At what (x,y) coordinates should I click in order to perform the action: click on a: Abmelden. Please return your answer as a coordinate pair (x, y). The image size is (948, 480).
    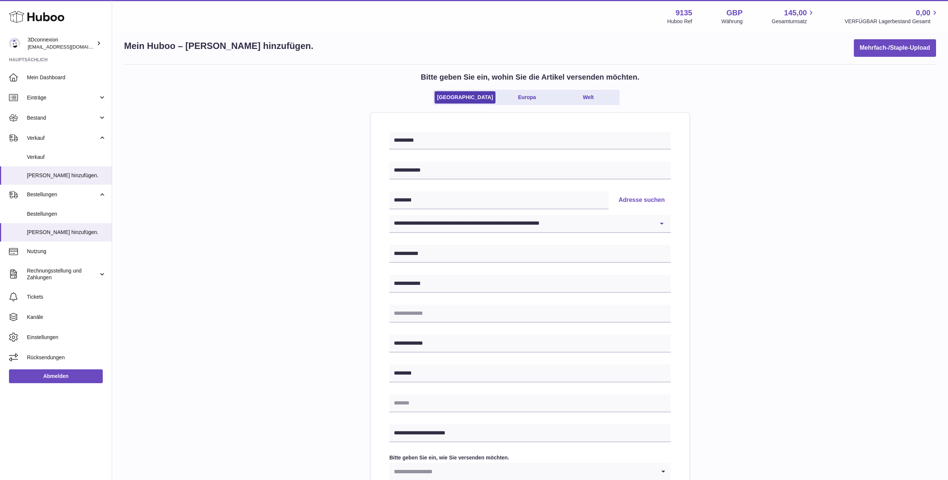
    Looking at the image, I should click on (56, 376).